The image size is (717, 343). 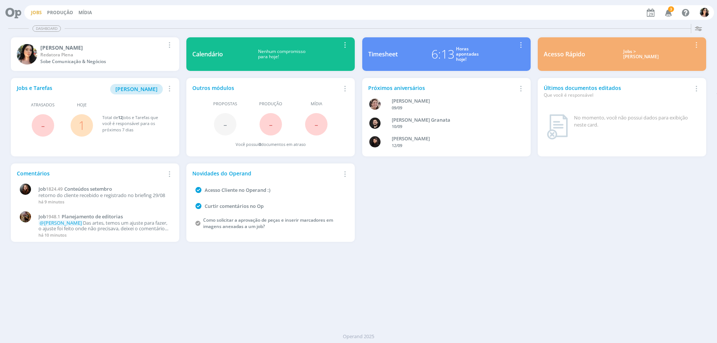 What do you see at coordinates (452, 120) in the screenshot?
I see `div: Bruno Corralo Granata` at bounding box center [452, 120].